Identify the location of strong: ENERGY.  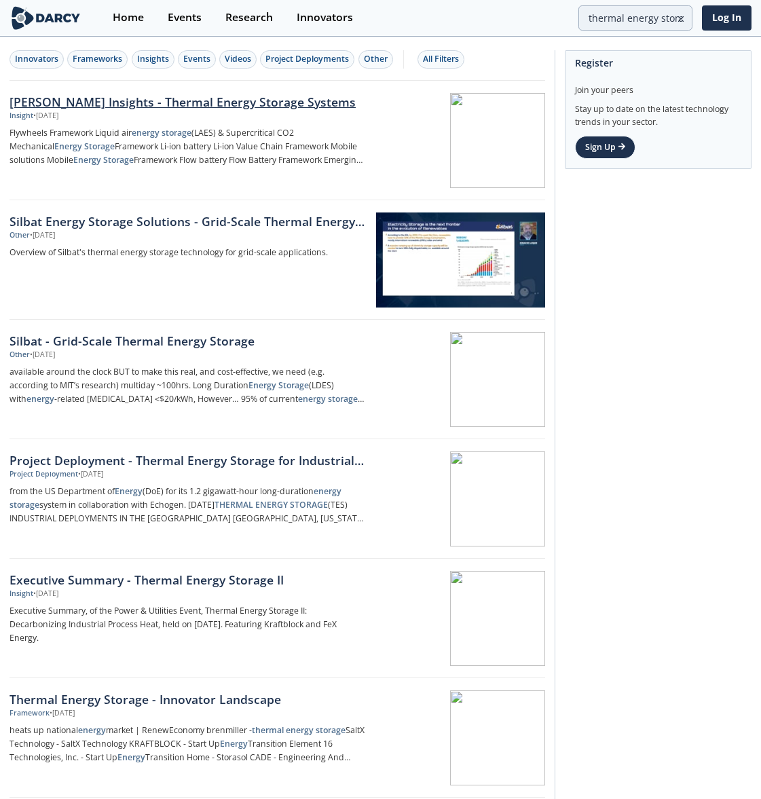
(271, 504).